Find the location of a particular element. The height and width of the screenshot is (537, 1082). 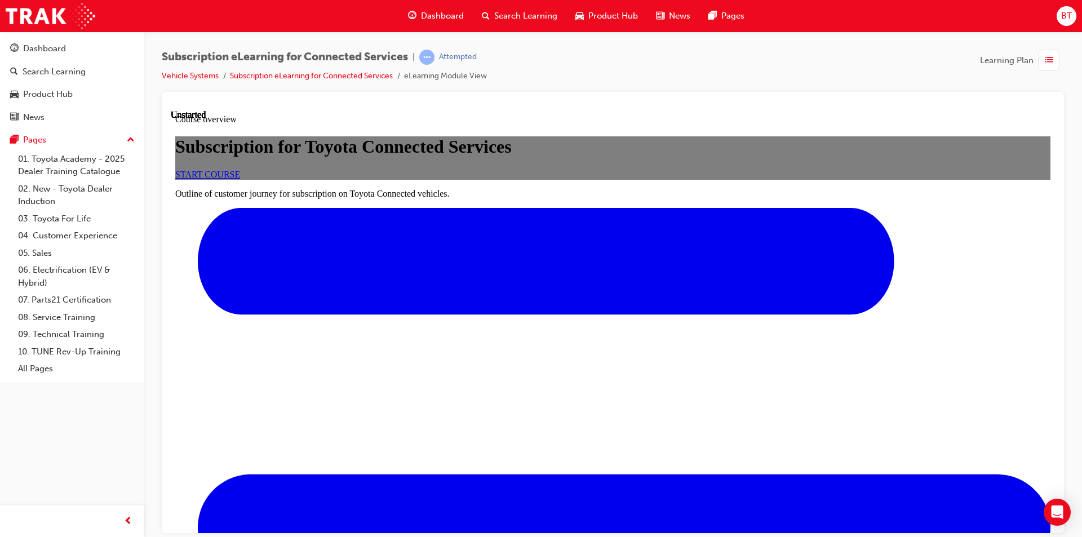

a: Search Learning is located at coordinates (72, 72).